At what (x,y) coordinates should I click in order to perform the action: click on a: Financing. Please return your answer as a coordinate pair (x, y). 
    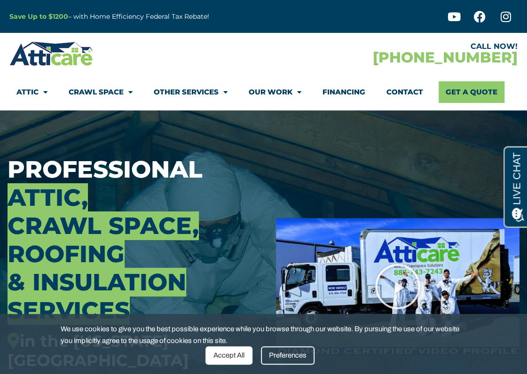
    Looking at the image, I should click on (344, 92).